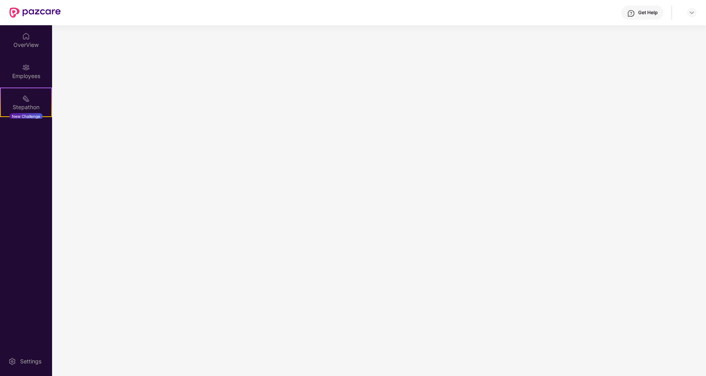 Image resolution: width=706 pixels, height=376 pixels. Describe the element at coordinates (647, 13) in the screenshot. I see `div: Get Help` at that location.